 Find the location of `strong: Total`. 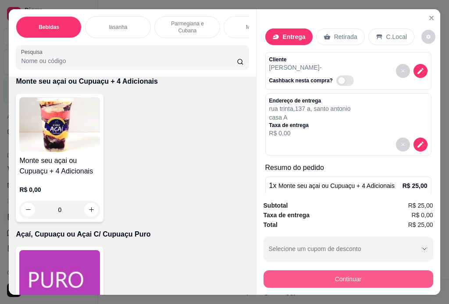

strong: Total is located at coordinates (270, 225).